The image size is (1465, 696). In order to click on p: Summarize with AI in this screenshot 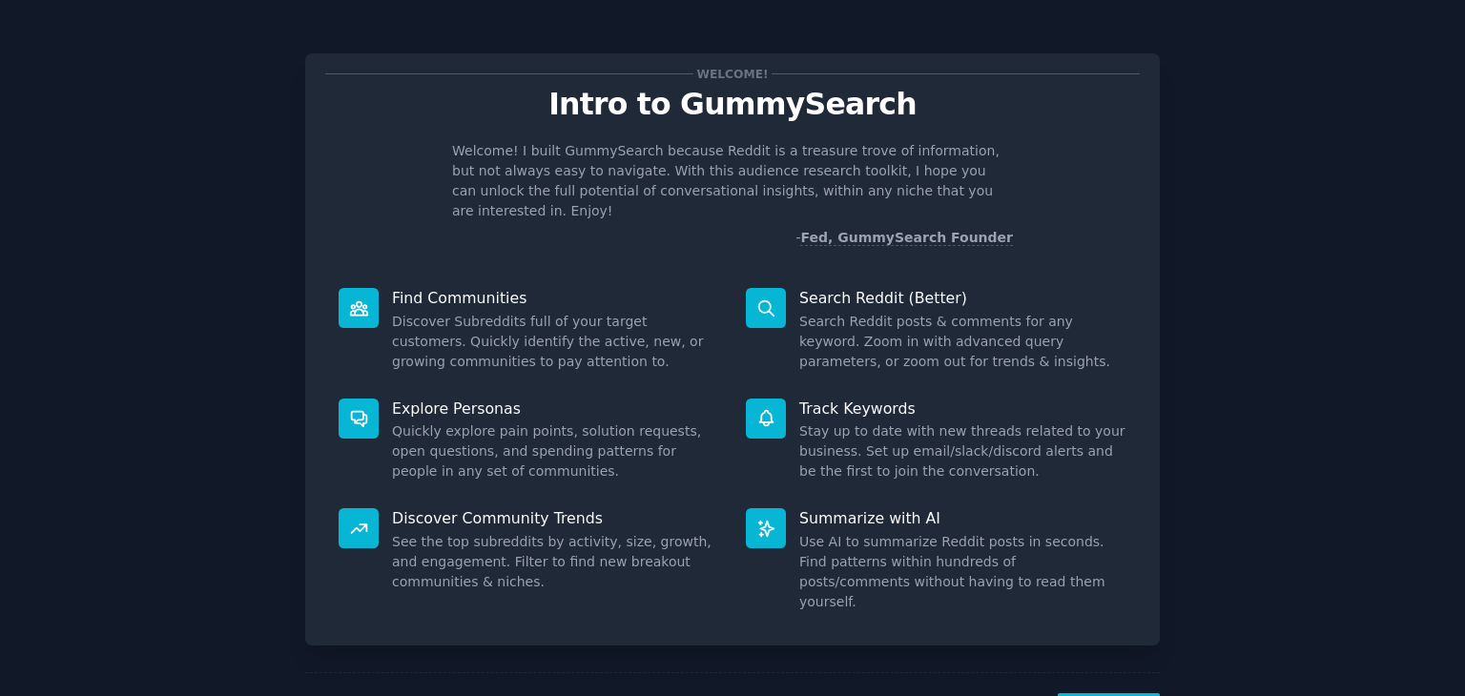, I will do `click(962, 518)`.